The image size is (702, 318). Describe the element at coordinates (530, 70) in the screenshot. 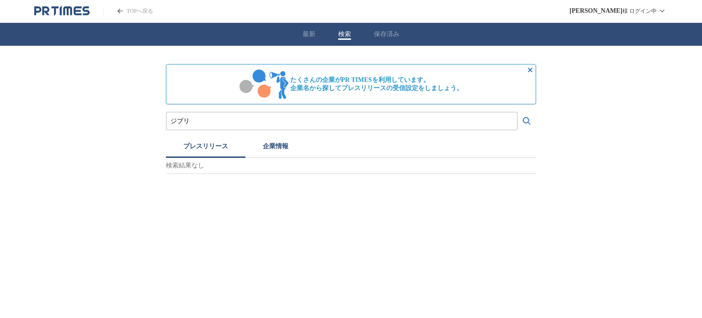

I see `button: 非表示にする` at that location.